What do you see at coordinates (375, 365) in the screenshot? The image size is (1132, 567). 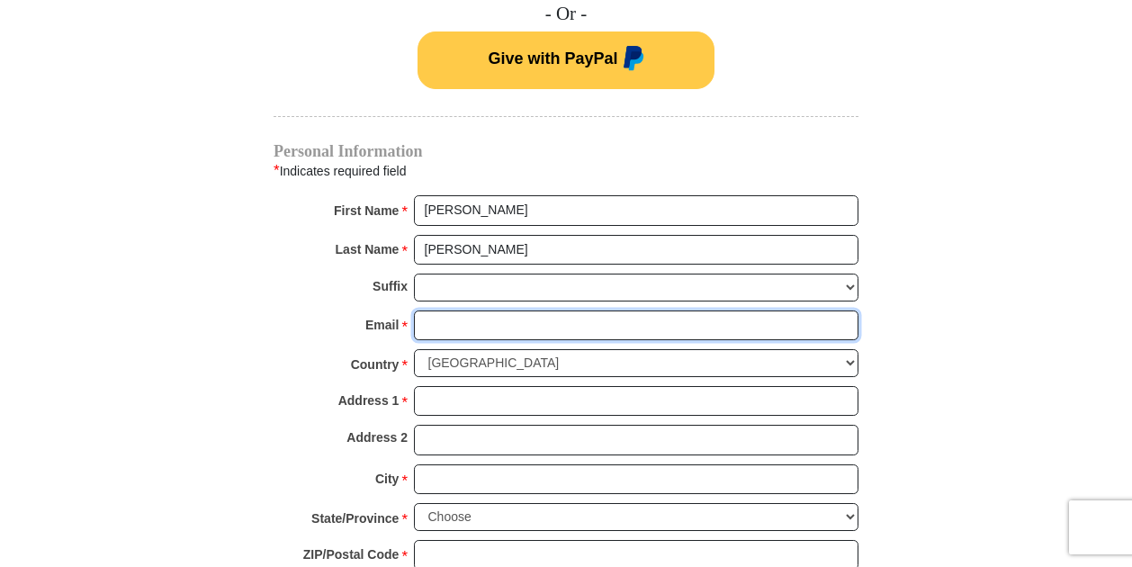 I see `strong: Country` at bounding box center [375, 365].